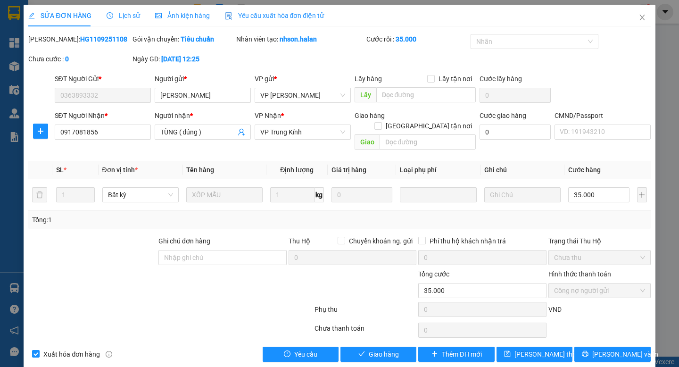 Image resolution: width=679 pixels, height=367 pixels. Describe the element at coordinates (40, 195) in the screenshot. I see `button: delete` at that location.